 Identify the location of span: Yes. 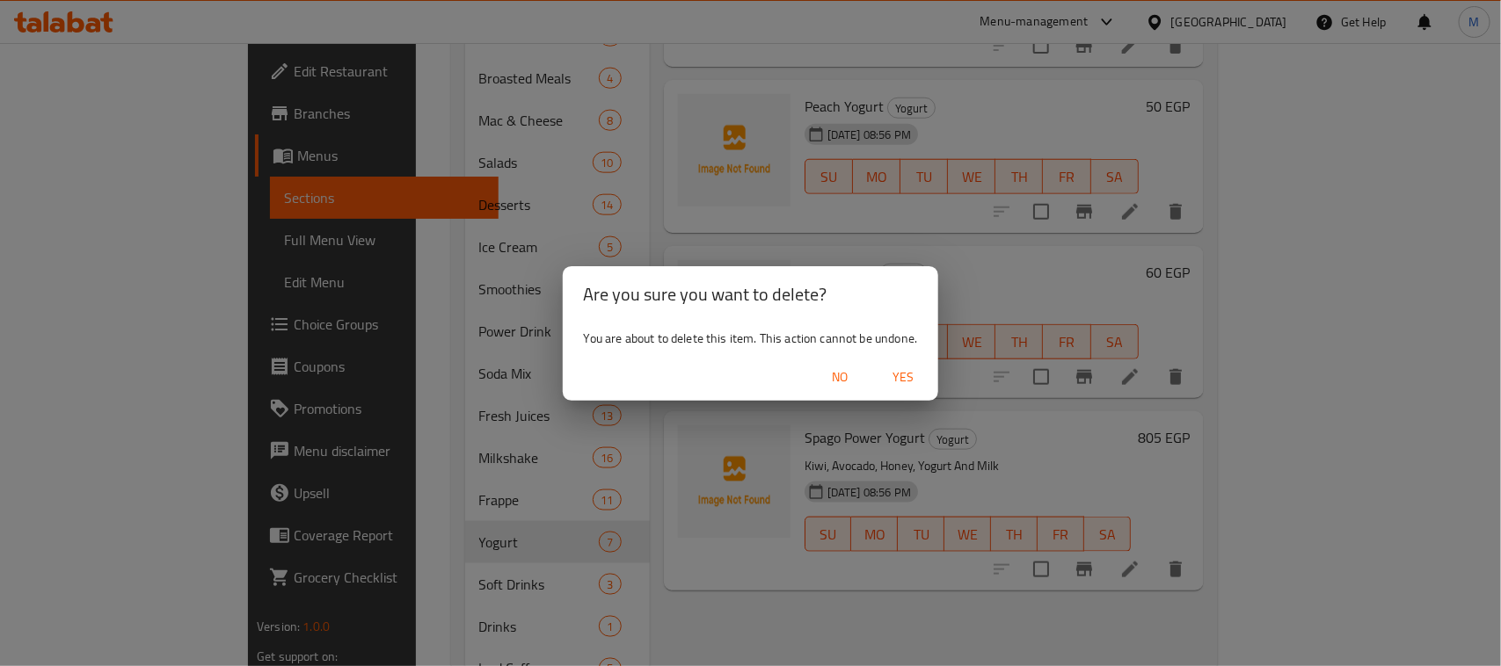
(903, 377).